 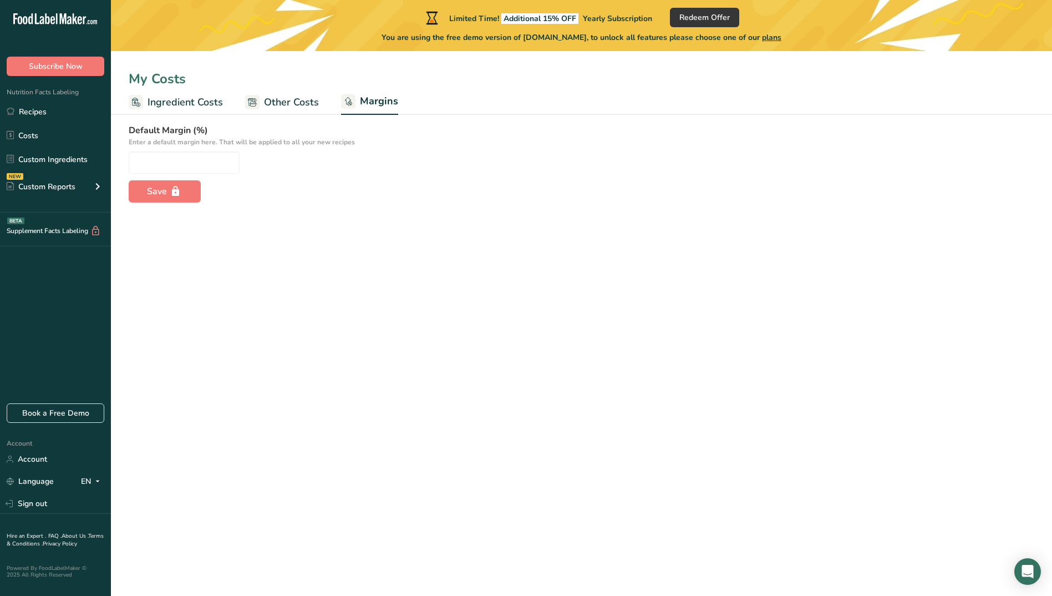 I want to click on div: My Costs, so click(x=581, y=79).